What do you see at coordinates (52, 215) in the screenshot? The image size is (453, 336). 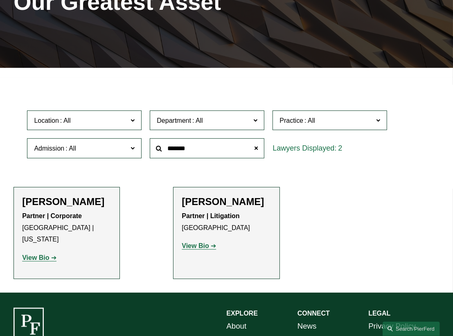 I see `strong: Partner | Corporate` at bounding box center [52, 215].